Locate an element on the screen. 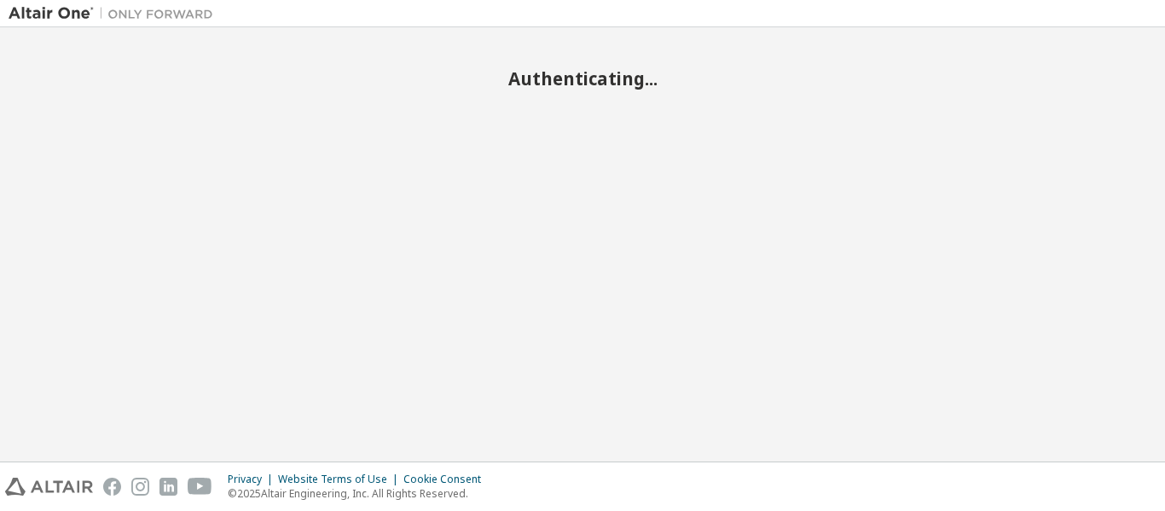 This screenshot has width=1165, height=511. img: facebook.svg is located at coordinates (112, 486).